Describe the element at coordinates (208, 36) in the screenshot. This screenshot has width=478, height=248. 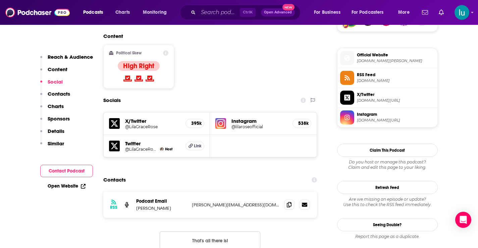
I see `h2: Content` at that location.